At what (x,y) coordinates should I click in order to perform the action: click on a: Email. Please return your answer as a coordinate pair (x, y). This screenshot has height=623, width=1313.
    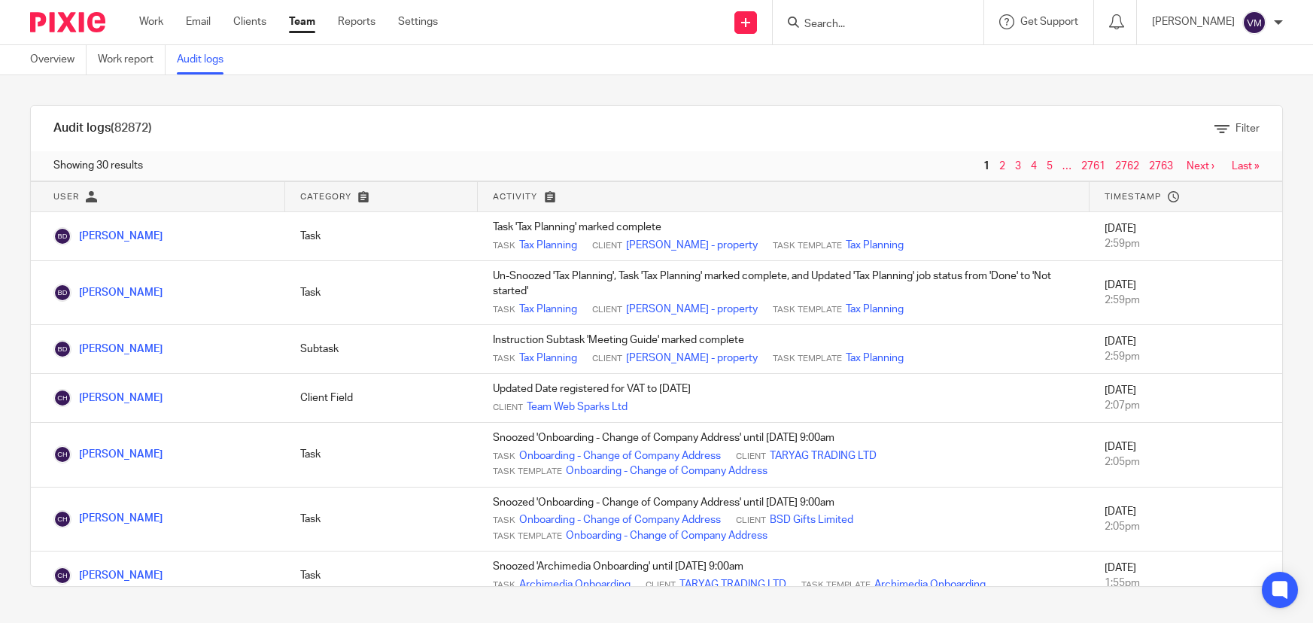
    Looking at the image, I should click on (198, 22).